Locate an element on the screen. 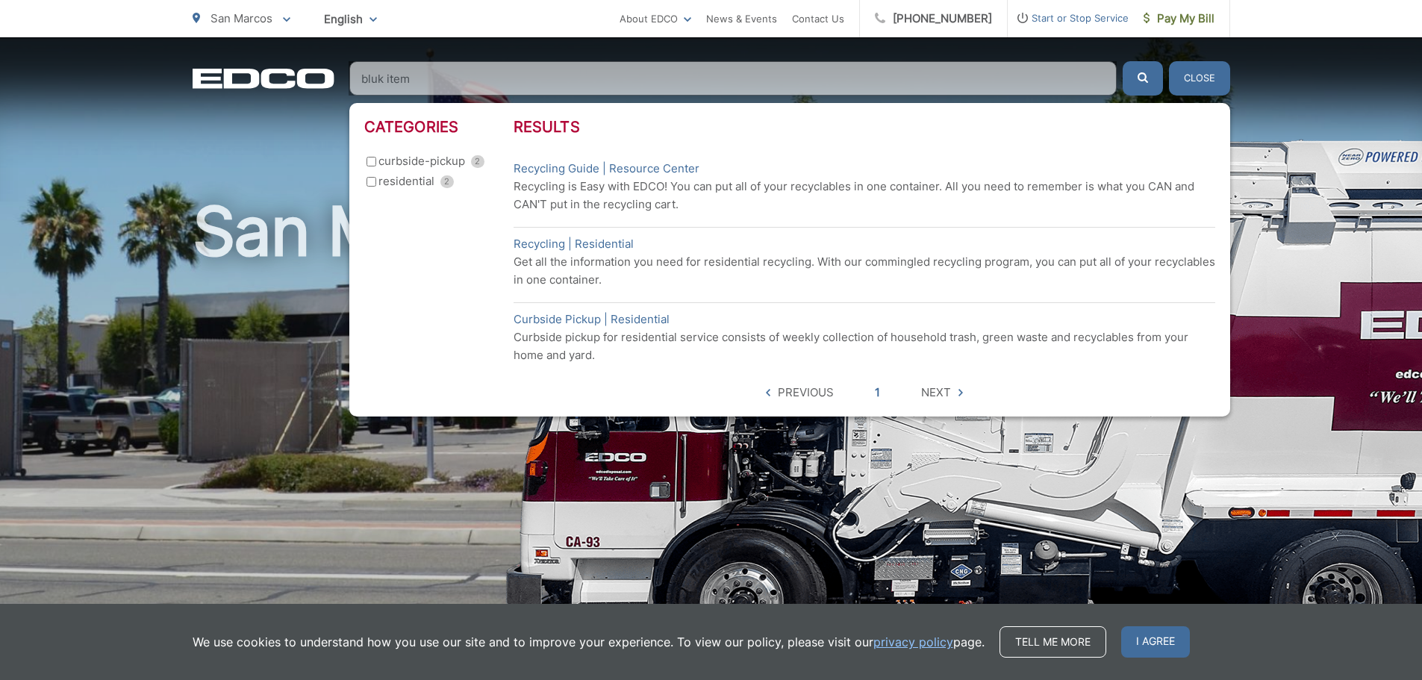  span: curbside-pickup is located at coordinates (422, 161).